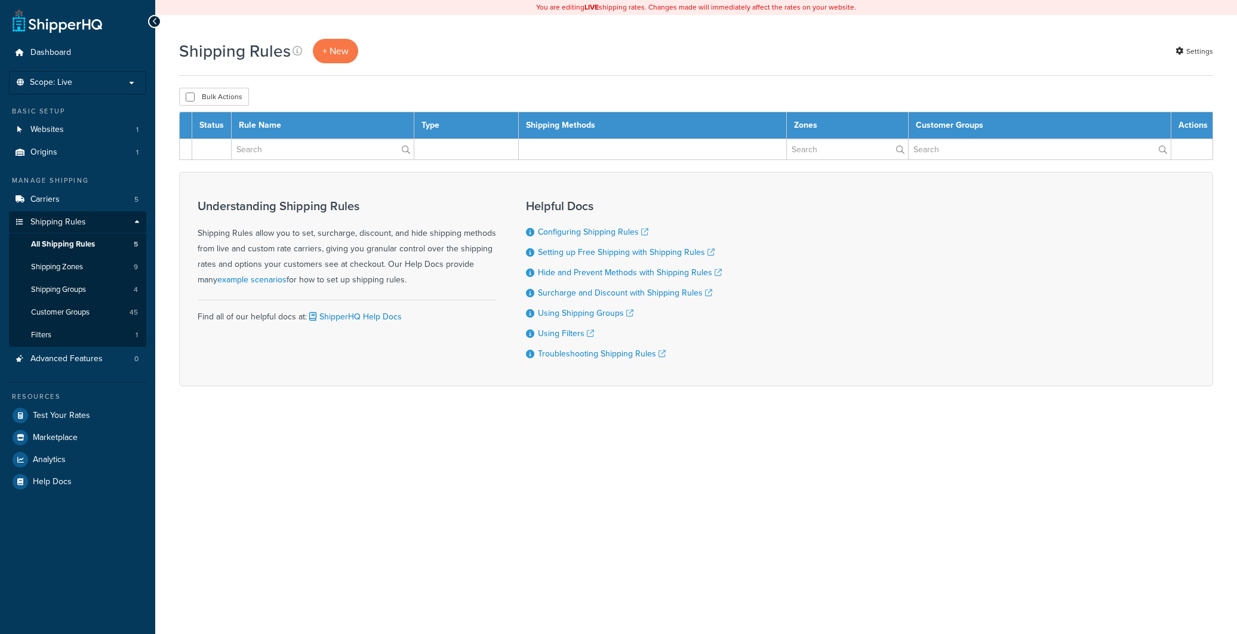 The image size is (1237, 634). What do you see at coordinates (1192, 125) in the screenshot?
I see `th: Actions` at bounding box center [1192, 125].